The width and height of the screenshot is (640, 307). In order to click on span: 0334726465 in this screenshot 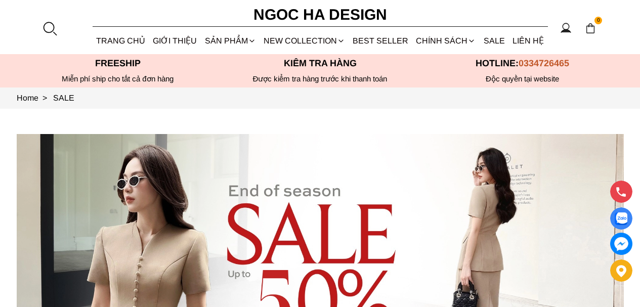, I will do `click(544, 63)`.